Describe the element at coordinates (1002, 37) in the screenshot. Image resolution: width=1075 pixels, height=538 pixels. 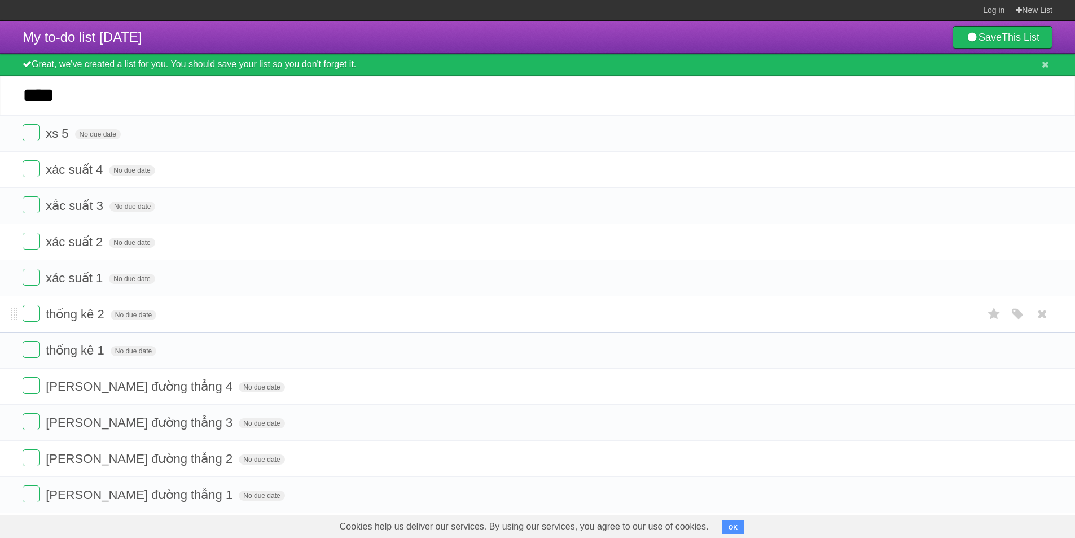
I see `a: SaveThis List` at that location.